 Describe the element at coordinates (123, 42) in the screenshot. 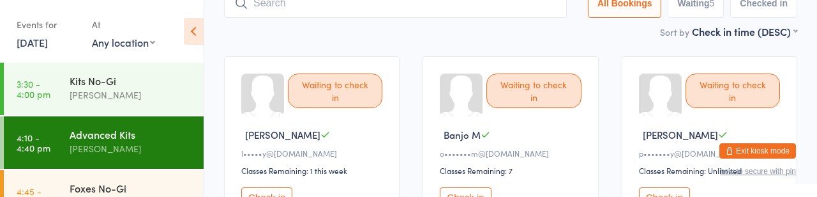

I see `div: Any location` at that location.